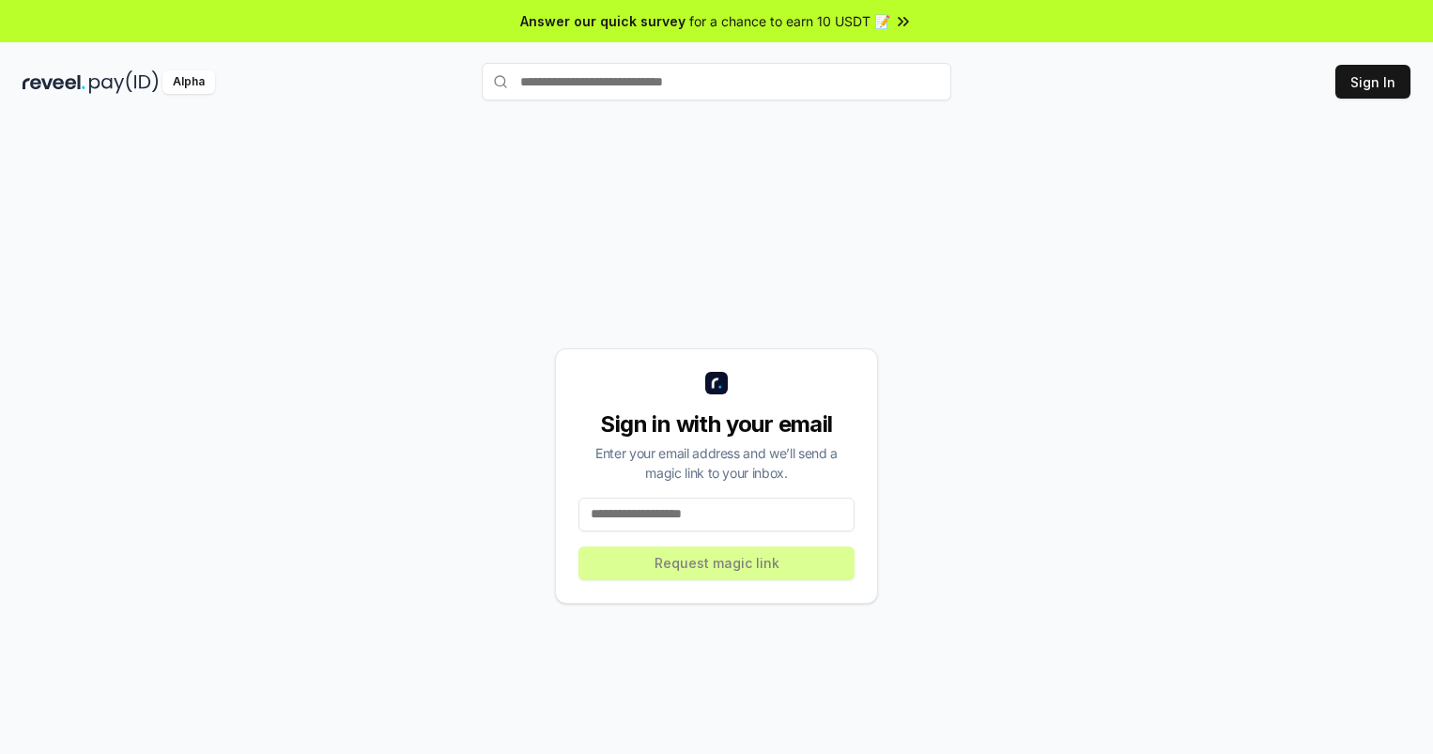 Image resolution: width=1433 pixels, height=754 pixels. What do you see at coordinates (124, 82) in the screenshot?
I see `img: pay_id` at bounding box center [124, 82].